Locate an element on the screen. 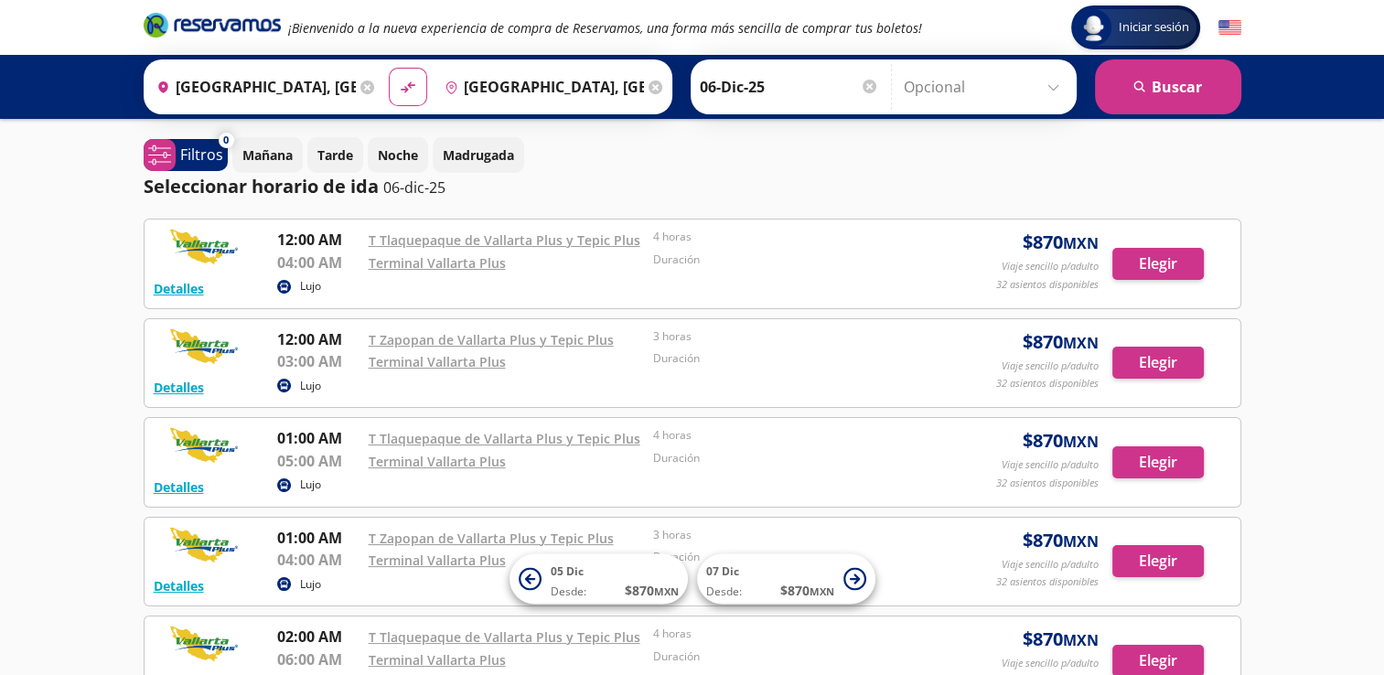 The width and height of the screenshot is (1384, 675). span: 07 Dic is located at coordinates (723, 571).